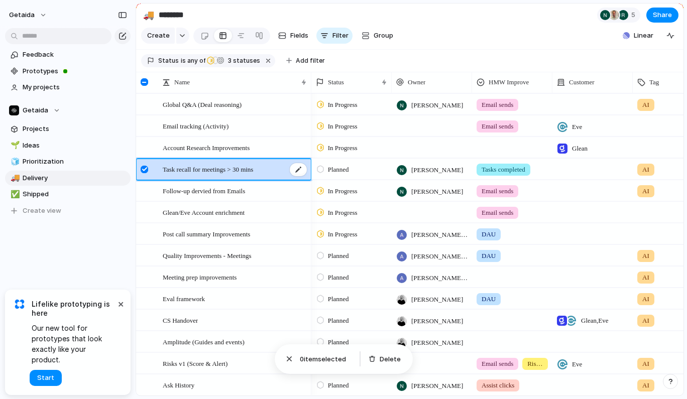  I want to click on span: HMW Improve, so click(508, 82).